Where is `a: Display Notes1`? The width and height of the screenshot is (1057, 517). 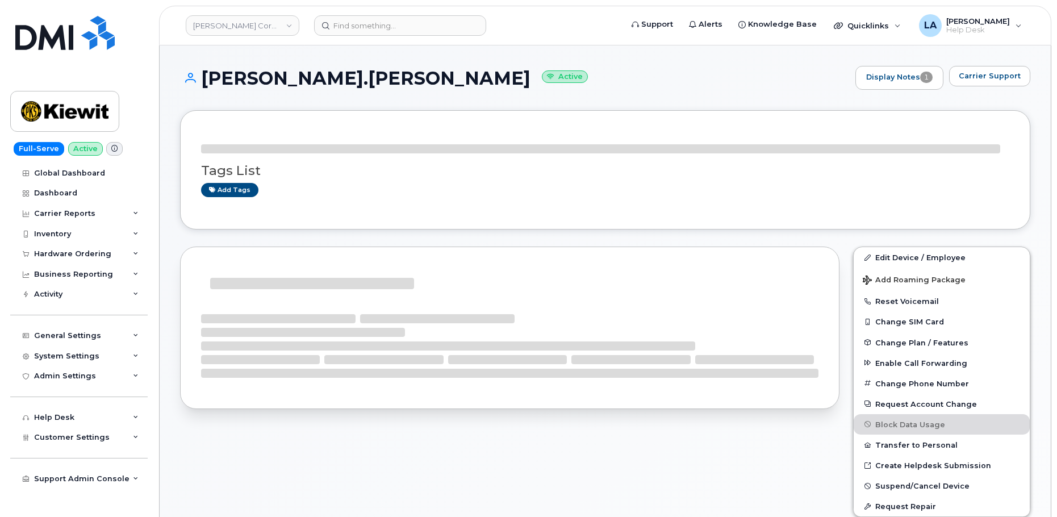 a: Display Notes1 is located at coordinates (899, 78).